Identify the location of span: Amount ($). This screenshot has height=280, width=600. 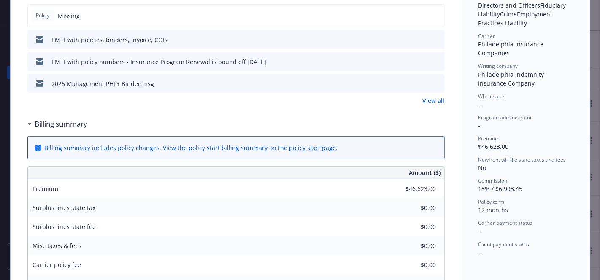
(425, 173).